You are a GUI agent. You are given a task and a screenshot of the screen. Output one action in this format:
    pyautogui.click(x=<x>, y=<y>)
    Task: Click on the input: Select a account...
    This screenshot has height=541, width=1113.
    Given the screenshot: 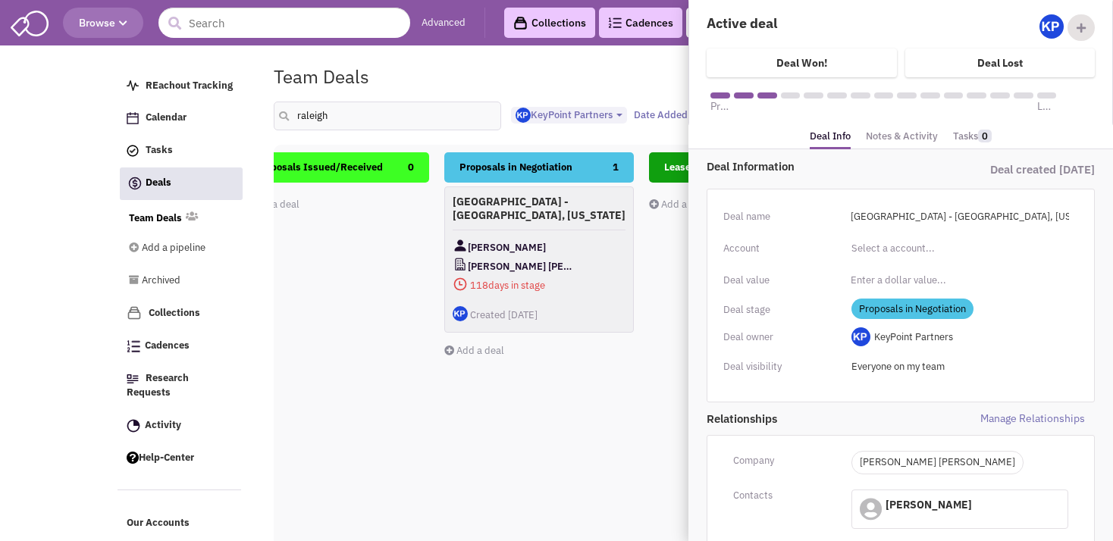 What is the action you would take?
    pyautogui.click(x=917, y=249)
    